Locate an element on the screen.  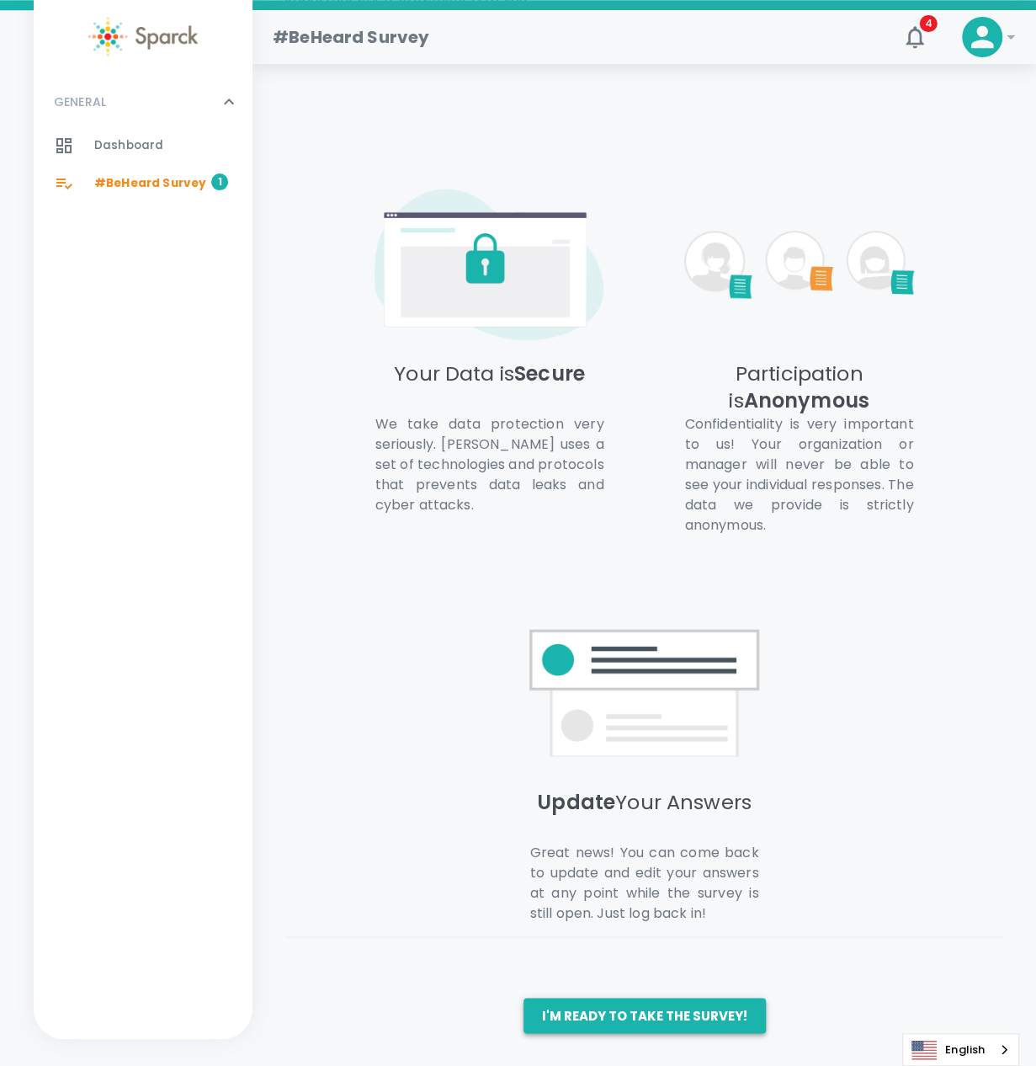
div: #BeHeard Survey1 is located at coordinates (143, 184).